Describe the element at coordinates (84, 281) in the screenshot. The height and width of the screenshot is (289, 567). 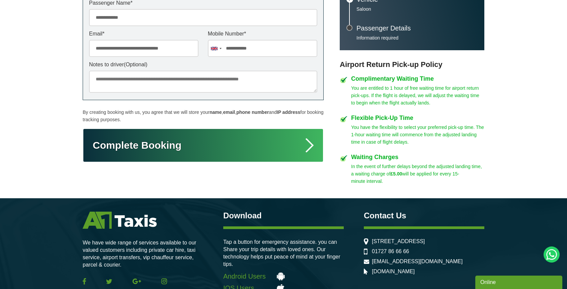
I see `img: Facebook` at that location.